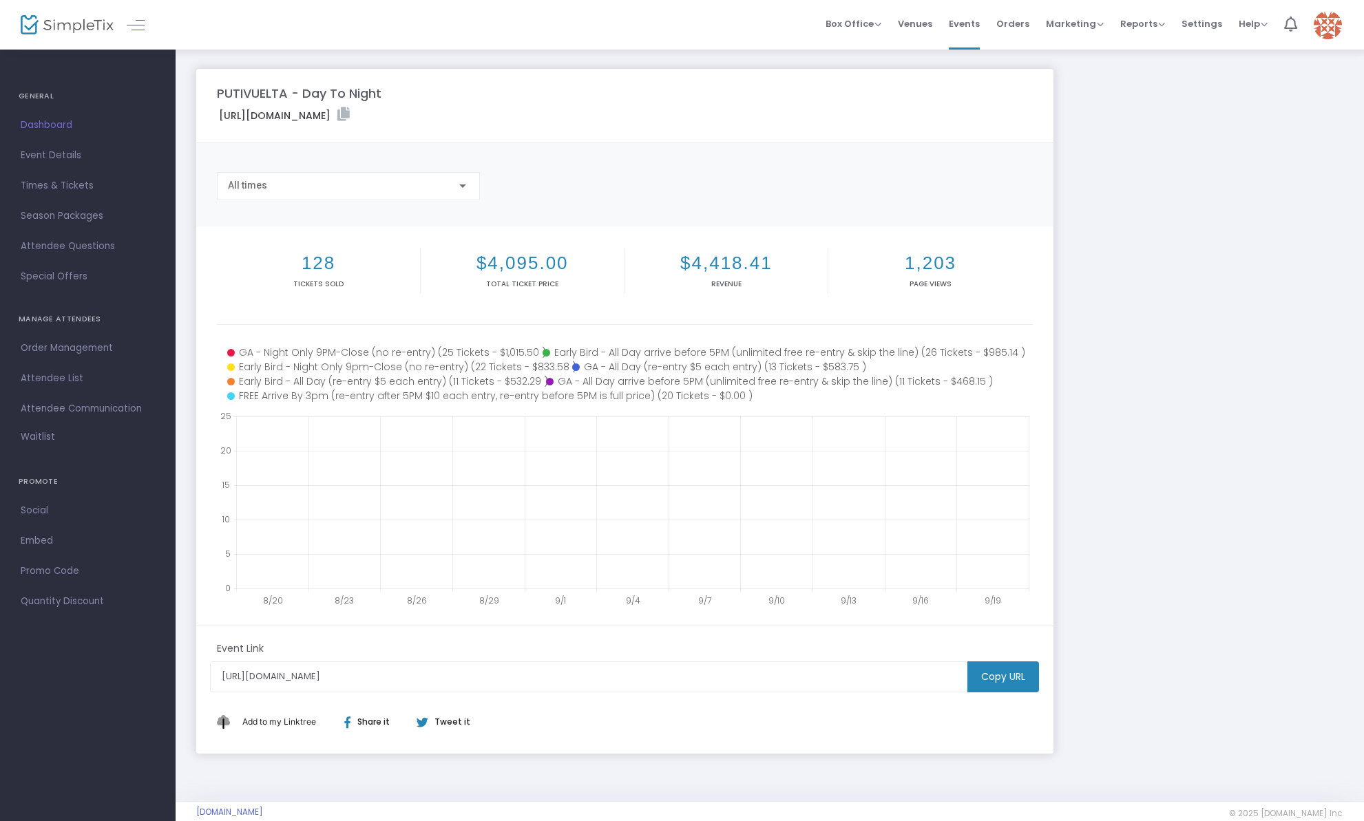 The width and height of the screenshot is (1364, 821). I want to click on h2: 128, so click(318, 263).